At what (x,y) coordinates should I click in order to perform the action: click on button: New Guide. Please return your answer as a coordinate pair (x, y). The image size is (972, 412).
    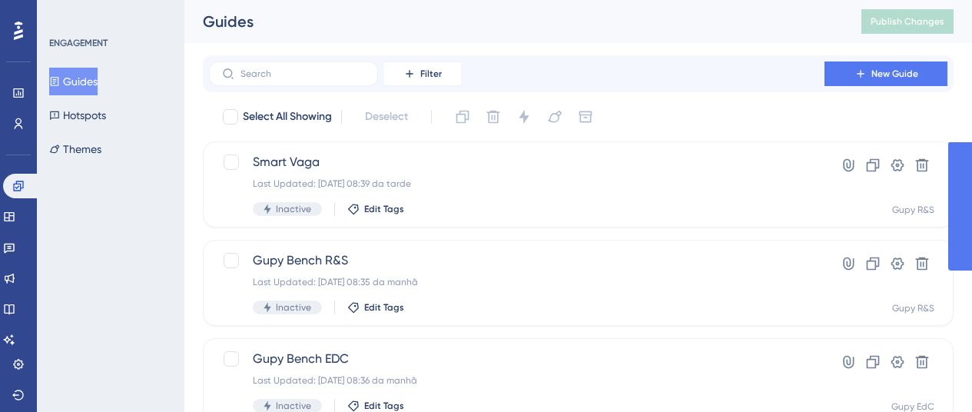
    Looking at the image, I should click on (886, 74).